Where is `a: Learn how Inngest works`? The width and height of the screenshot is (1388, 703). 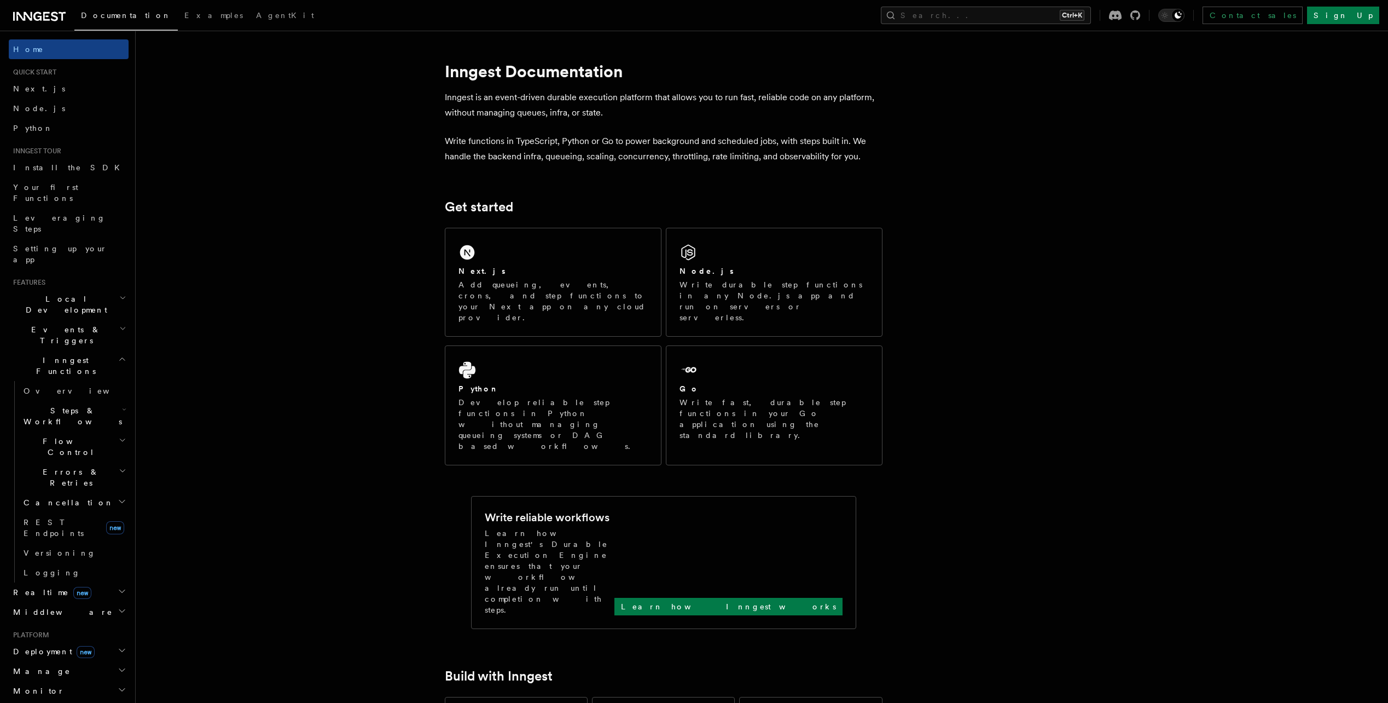 a: Learn how Inngest works is located at coordinates (728, 606).